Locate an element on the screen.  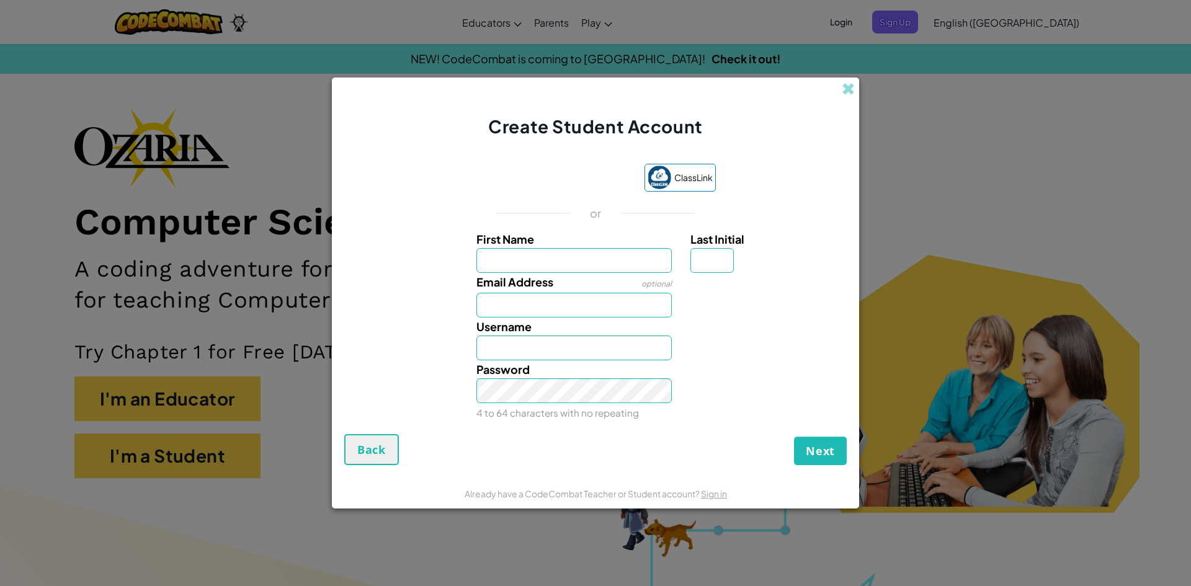
a: Sign in is located at coordinates (714, 494).